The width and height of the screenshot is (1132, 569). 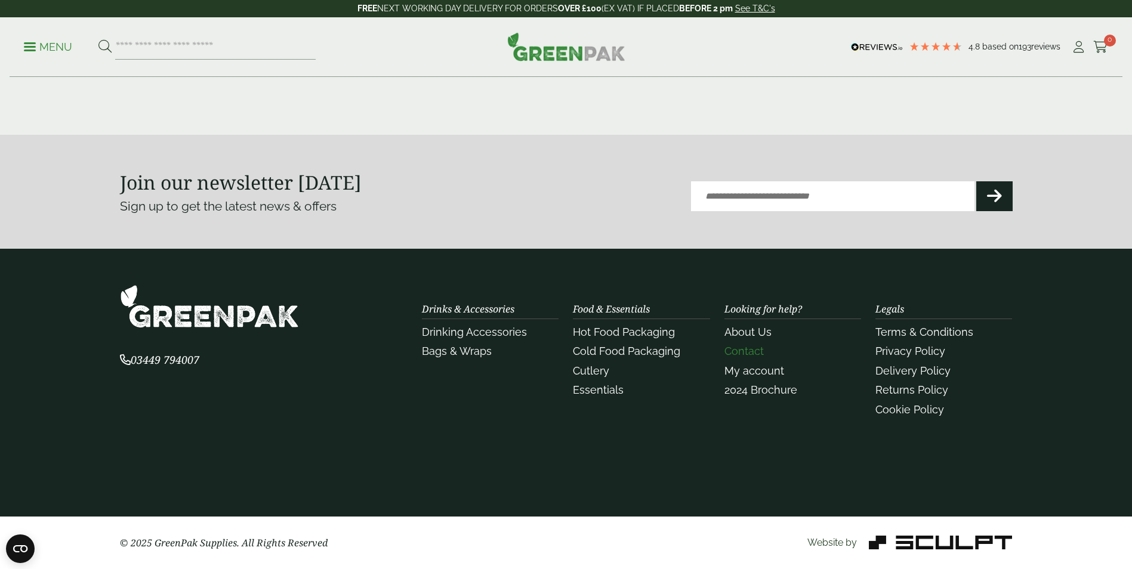 I want to click on a: Bags & Wraps, so click(x=456, y=351).